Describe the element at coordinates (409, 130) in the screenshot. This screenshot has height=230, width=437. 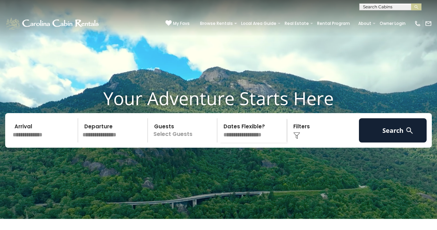
I see `img: search-regular-white.png` at that location.